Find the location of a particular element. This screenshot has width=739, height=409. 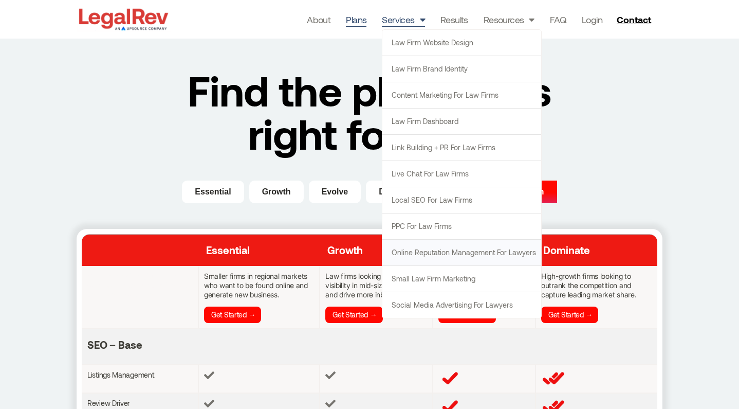

ul: Services is located at coordinates (462, 174).